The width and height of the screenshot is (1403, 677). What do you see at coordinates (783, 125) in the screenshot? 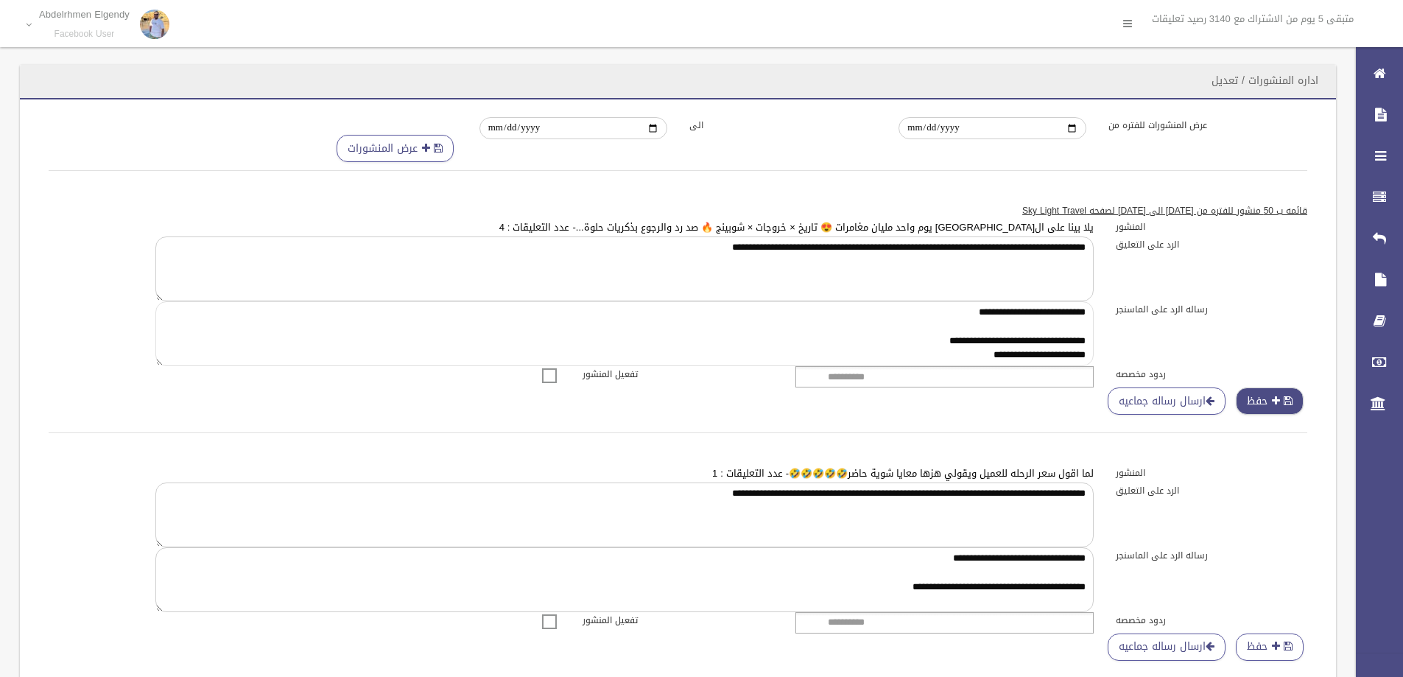
I see `label: الى` at bounding box center [783, 125].